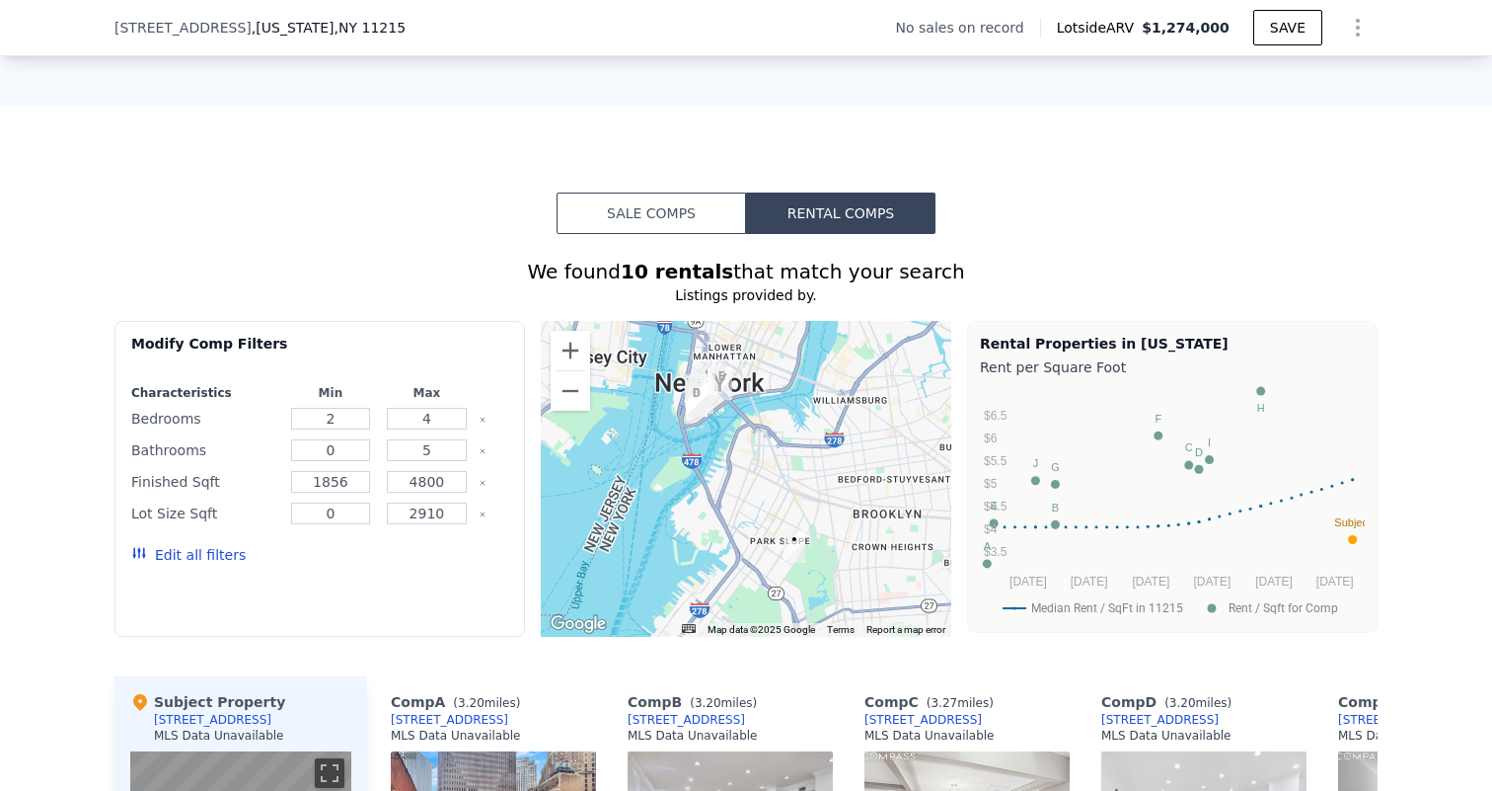 The height and width of the screenshot is (791, 1492). Describe the element at coordinates (204, 513) in the screenshot. I see `div: Lot Size Sqft` at that location.